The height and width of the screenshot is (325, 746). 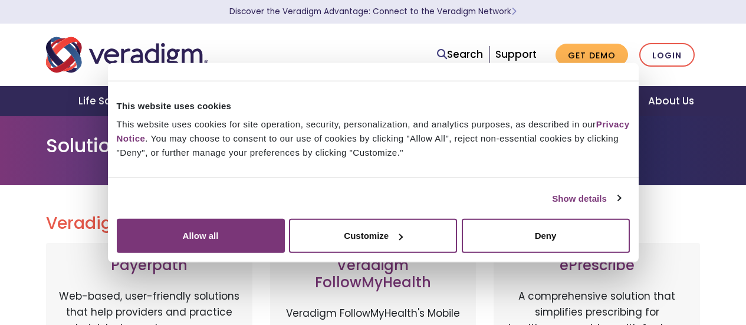 I want to click on h3: Veradigm FollowMyHealth, so click(x=373, y=274).